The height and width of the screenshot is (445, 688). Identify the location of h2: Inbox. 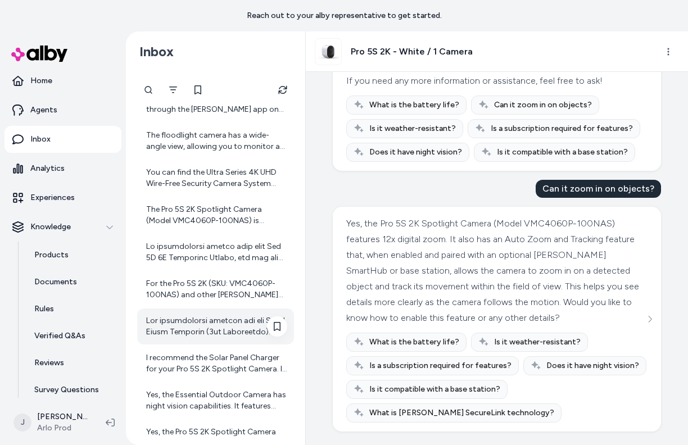
(156, 52).